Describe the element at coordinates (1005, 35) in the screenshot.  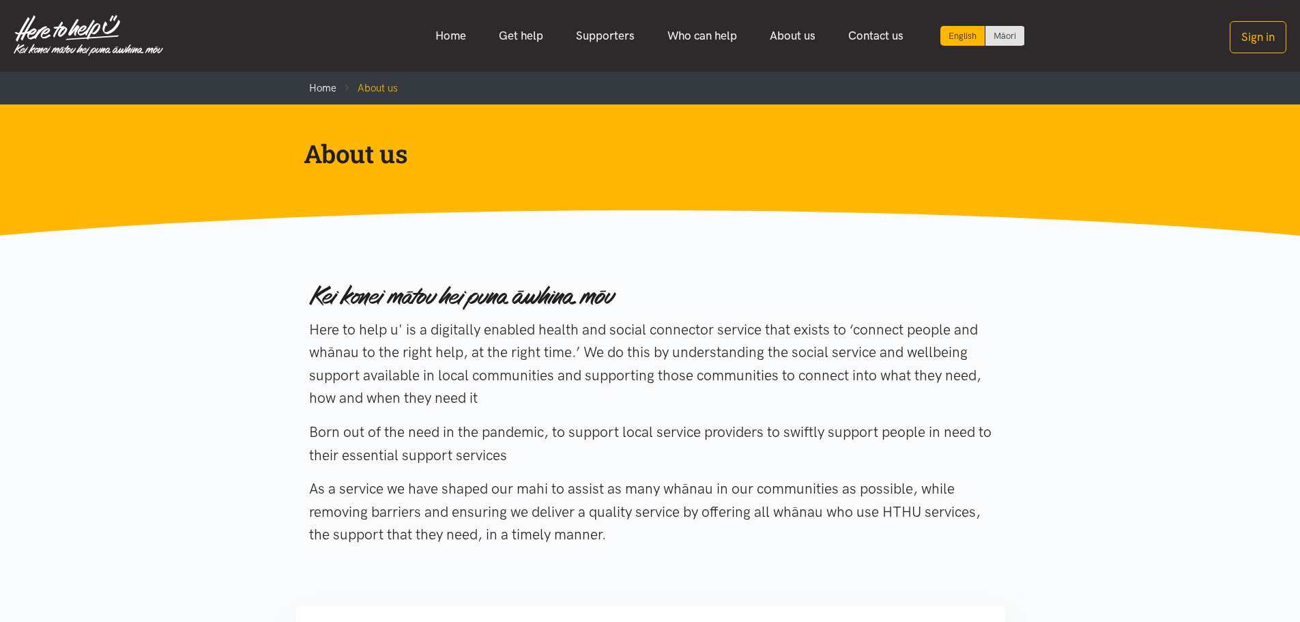
I see `a: Switch to Te Reo Māori` at that location.